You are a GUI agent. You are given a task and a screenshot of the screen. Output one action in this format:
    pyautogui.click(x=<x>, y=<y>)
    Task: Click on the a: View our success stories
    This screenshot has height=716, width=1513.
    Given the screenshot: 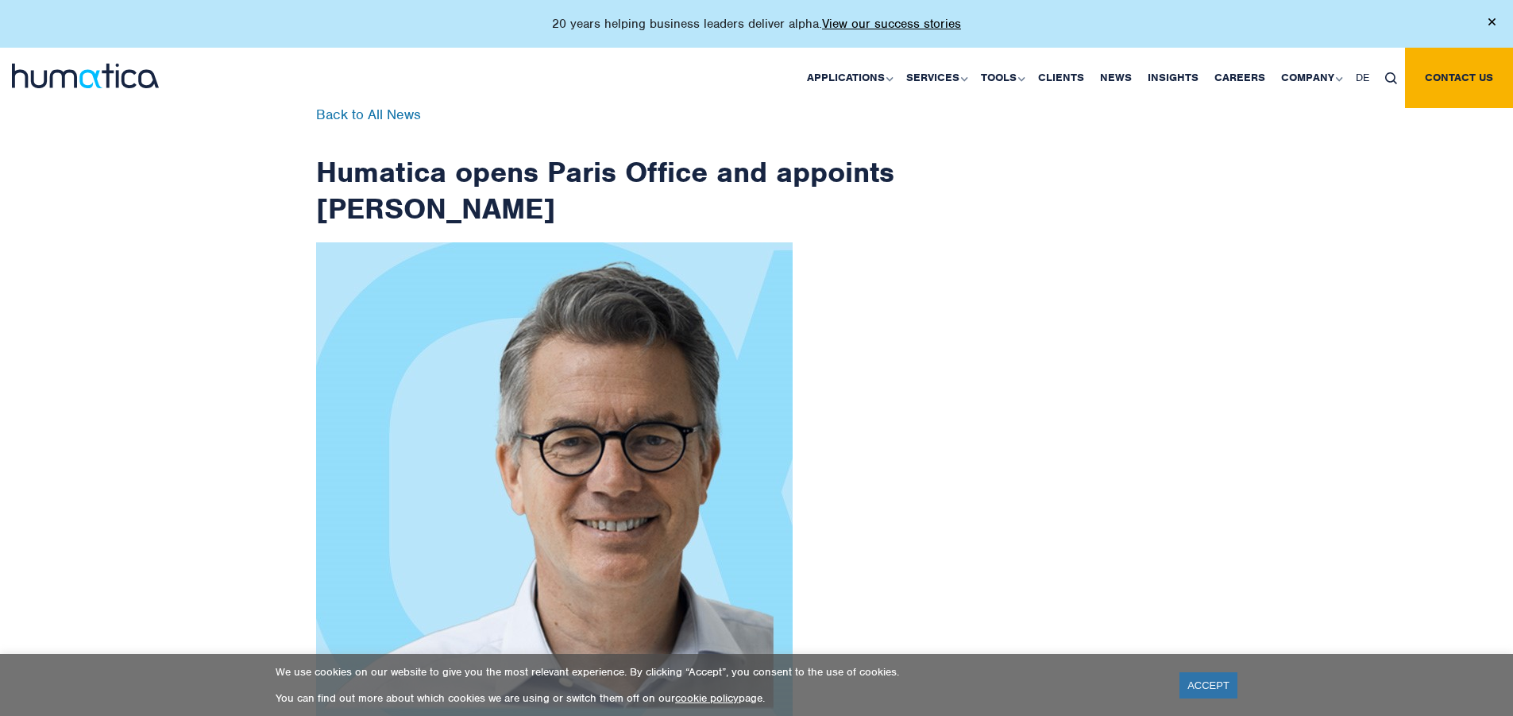 What is the action you would take?
    pyautogui.click(x=891, y=24)
    